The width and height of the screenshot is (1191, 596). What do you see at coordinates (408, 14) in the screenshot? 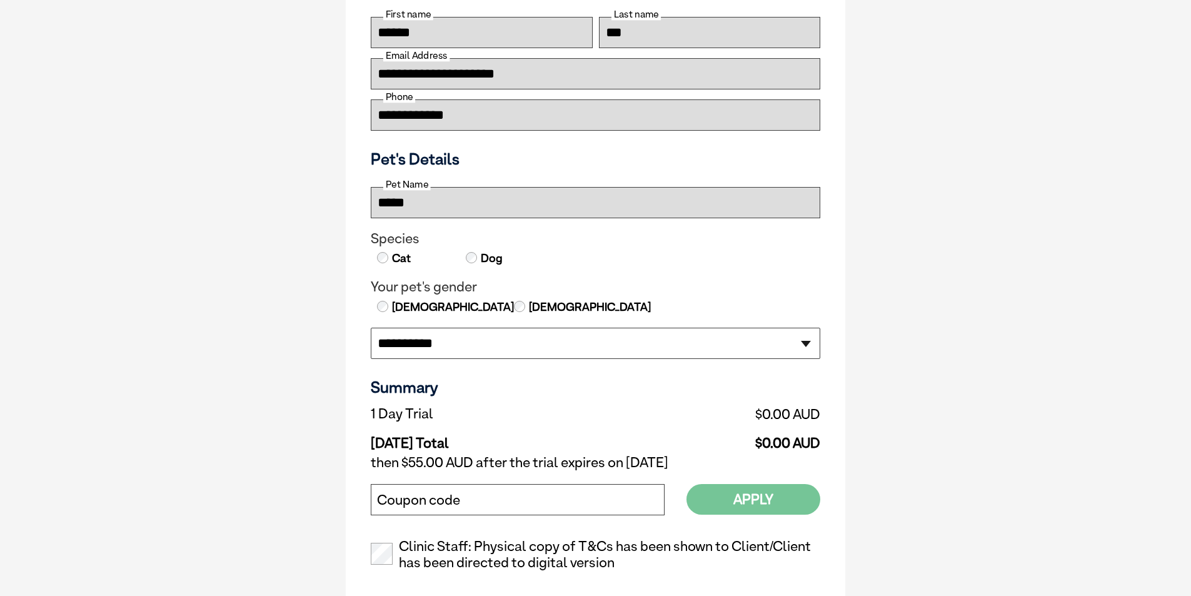
I see `label: First name` at bounding box center [408, 14].